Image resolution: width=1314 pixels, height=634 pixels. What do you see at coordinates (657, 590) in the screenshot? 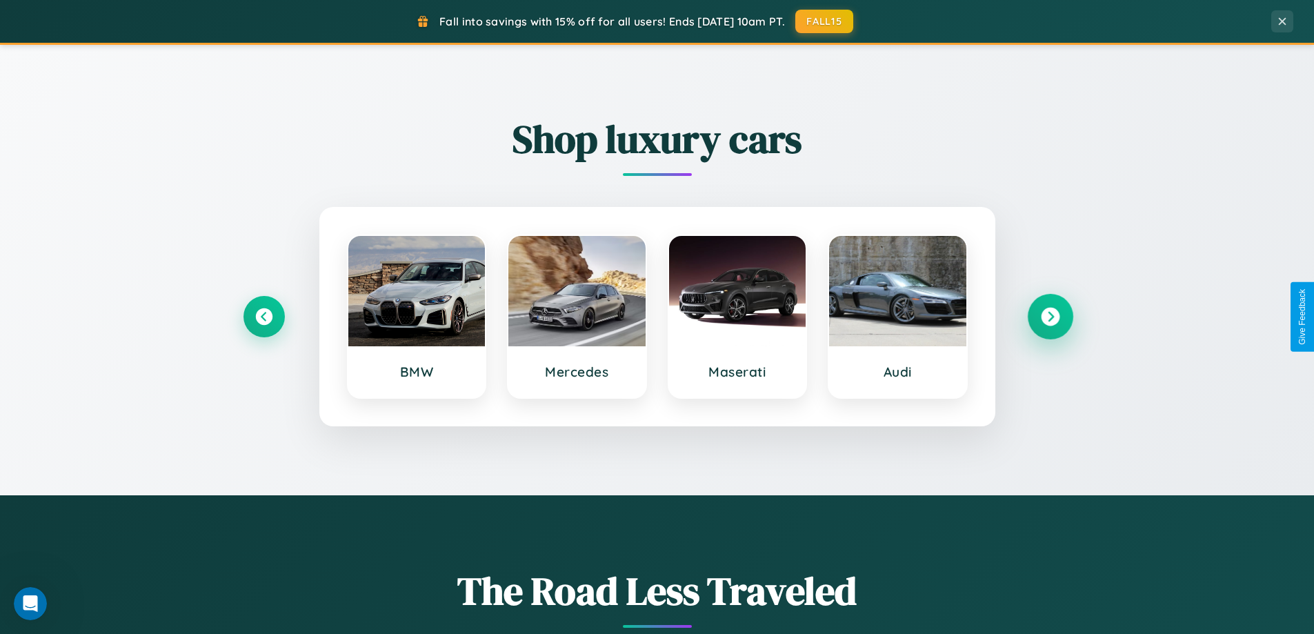
I see `h1: The Road Less Traveled` at bounding box center [657, 590].